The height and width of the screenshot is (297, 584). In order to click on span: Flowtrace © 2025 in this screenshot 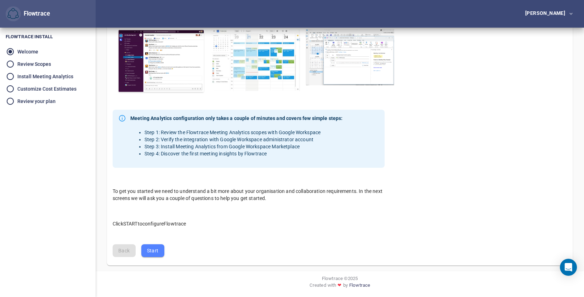, I will do `click(340, 279)`.